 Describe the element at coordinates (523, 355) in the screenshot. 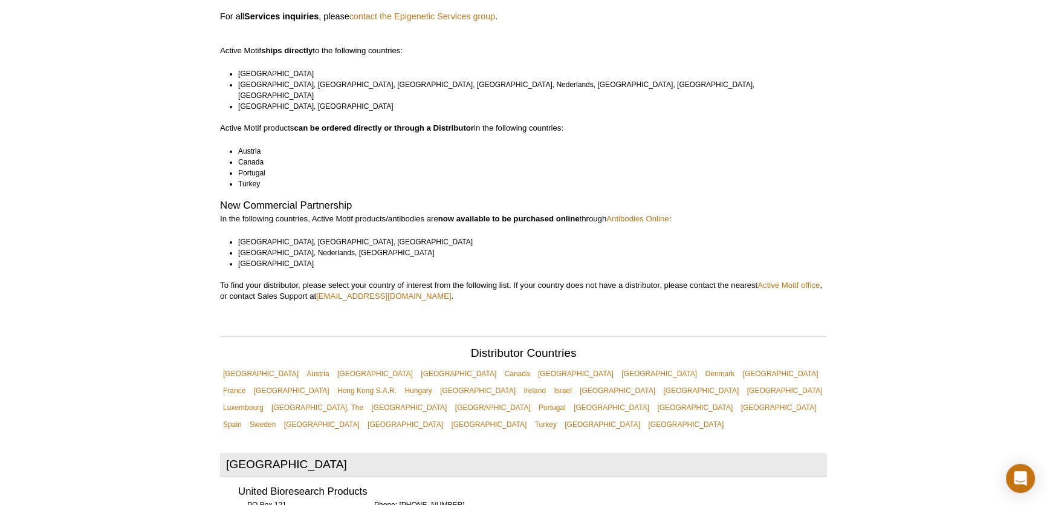

I see `h2: Distributor Countries` at that location.